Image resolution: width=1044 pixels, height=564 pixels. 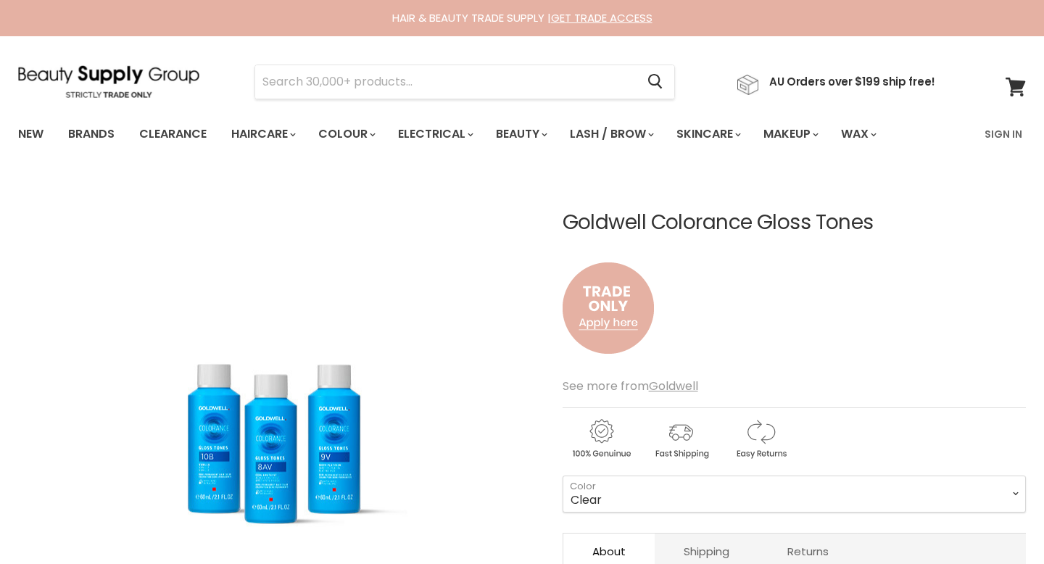 I want to click on a: Colour, so click(x=346, y=134).